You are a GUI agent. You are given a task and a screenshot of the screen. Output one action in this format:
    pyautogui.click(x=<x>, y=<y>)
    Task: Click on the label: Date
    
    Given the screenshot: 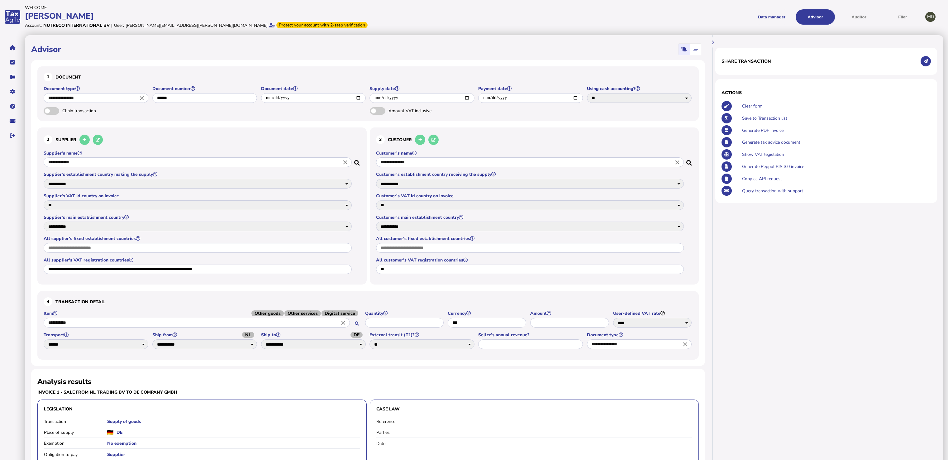 What is the action you would take?
    pyautogui.click(x=408, y=443)
    